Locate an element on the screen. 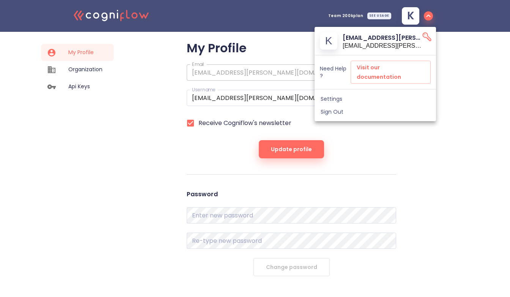 The width and height of the screenshot is (510, 297). span: Visit our documentation is located at coordinates (390, 72).